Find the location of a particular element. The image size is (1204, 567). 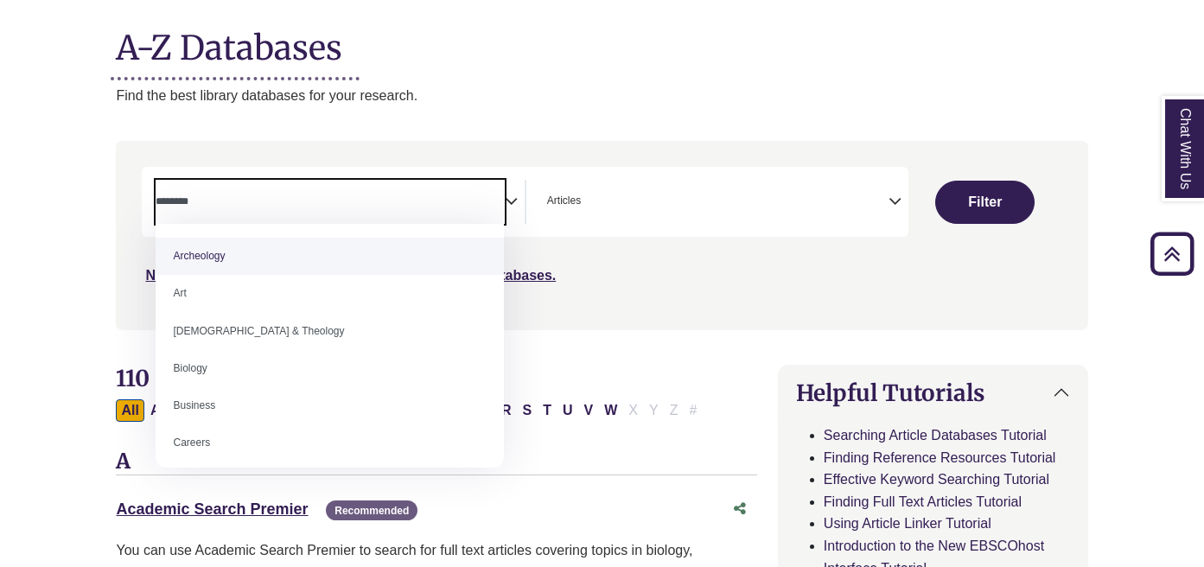

button: Filter Results S is located at coordinates (527, 411).